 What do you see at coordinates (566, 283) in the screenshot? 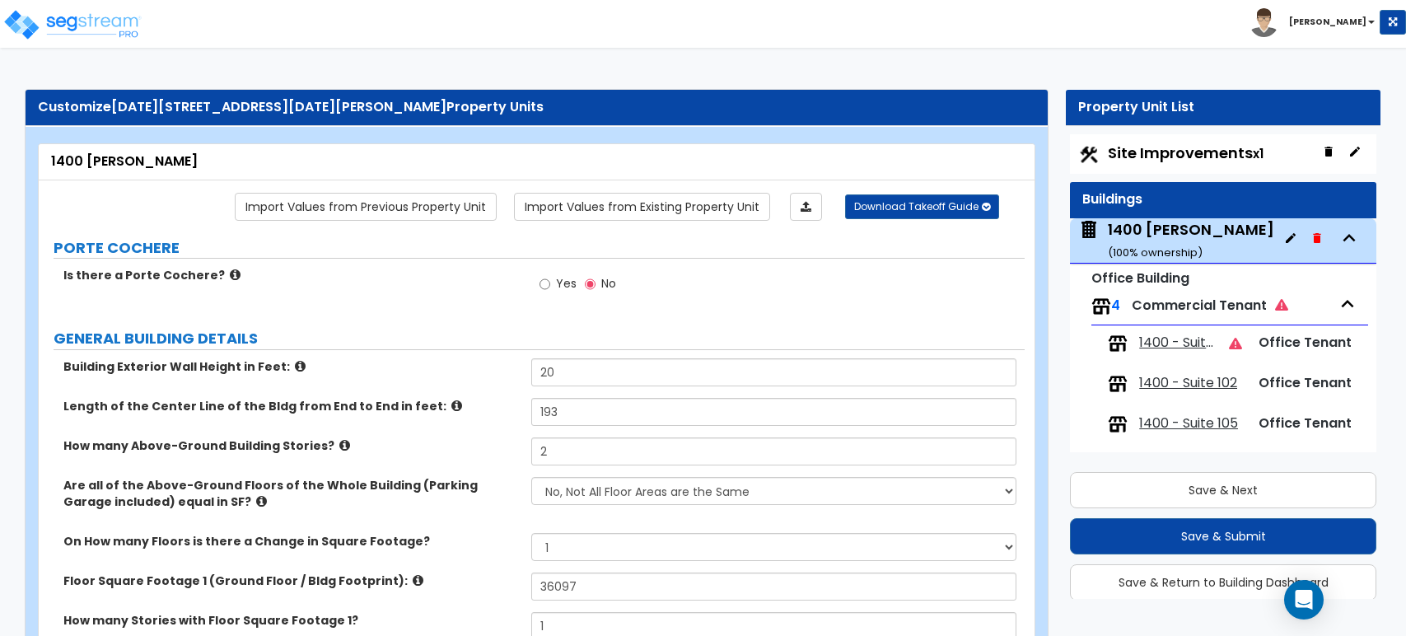
I see `span: Yes` at bounding box center [566, 283].